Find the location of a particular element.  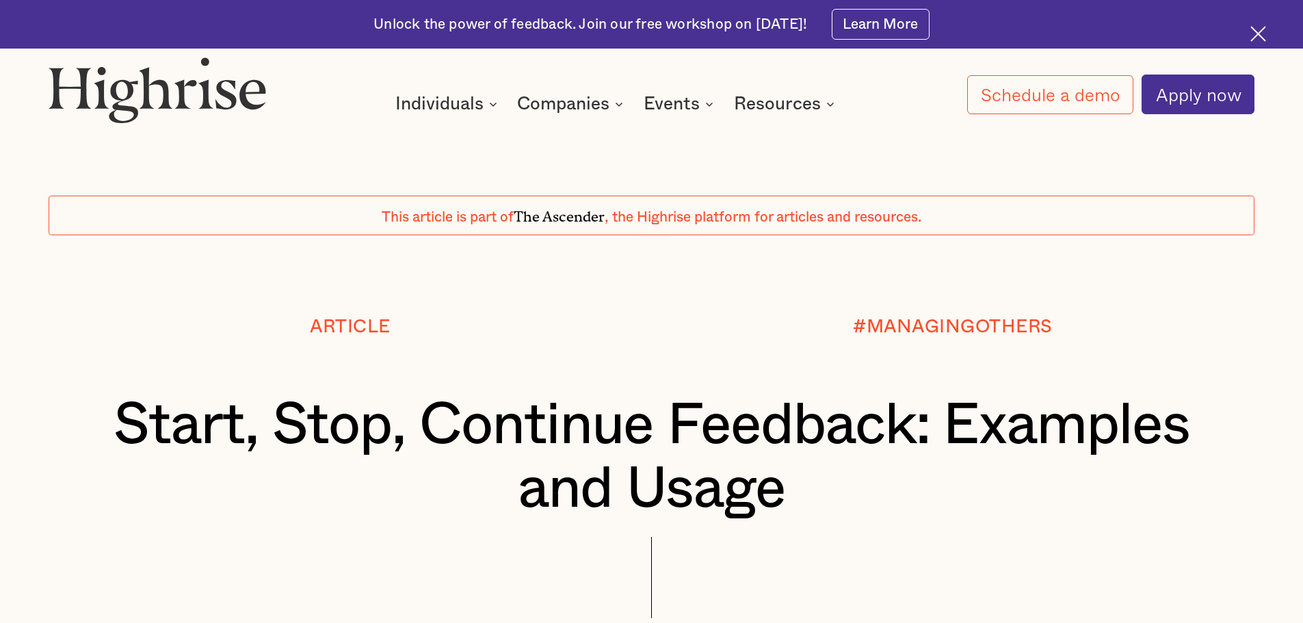

div: #MANAGINGOTHERS is located at coordinates (953, 326).